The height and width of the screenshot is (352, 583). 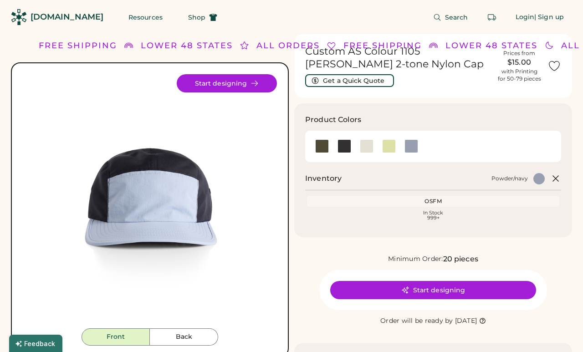 I want to click on div: In Stock 999+, so click(x=433, y=215).